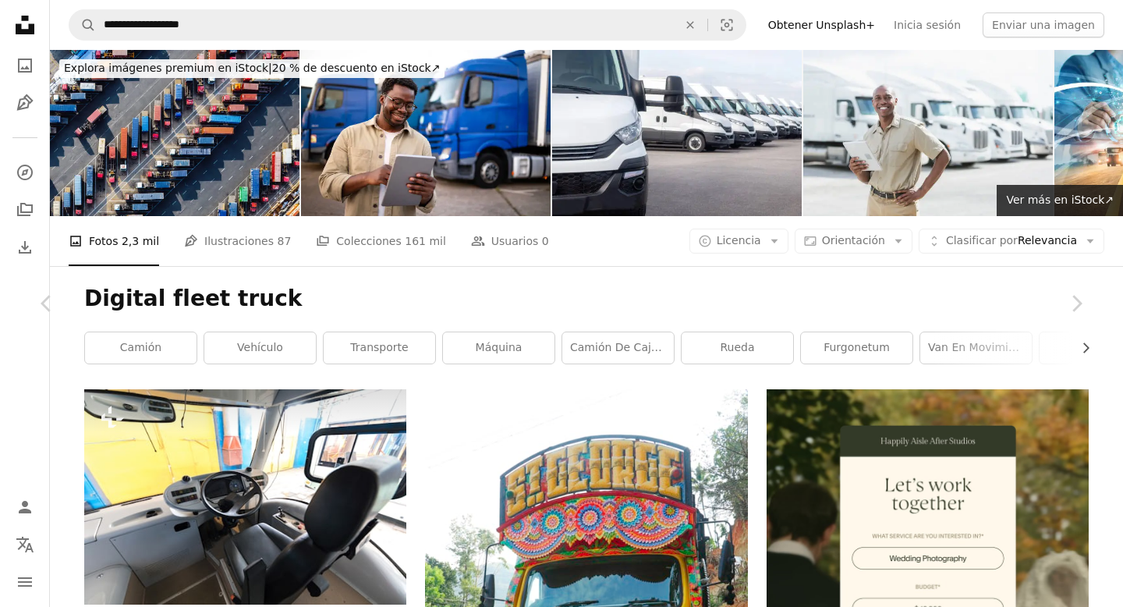 The width and height of the screenshot is (1123, 607). What do you see at coordinates (738, 241) in the screenshot?
I see `button: Licencia` at bounding box center [738, 241].